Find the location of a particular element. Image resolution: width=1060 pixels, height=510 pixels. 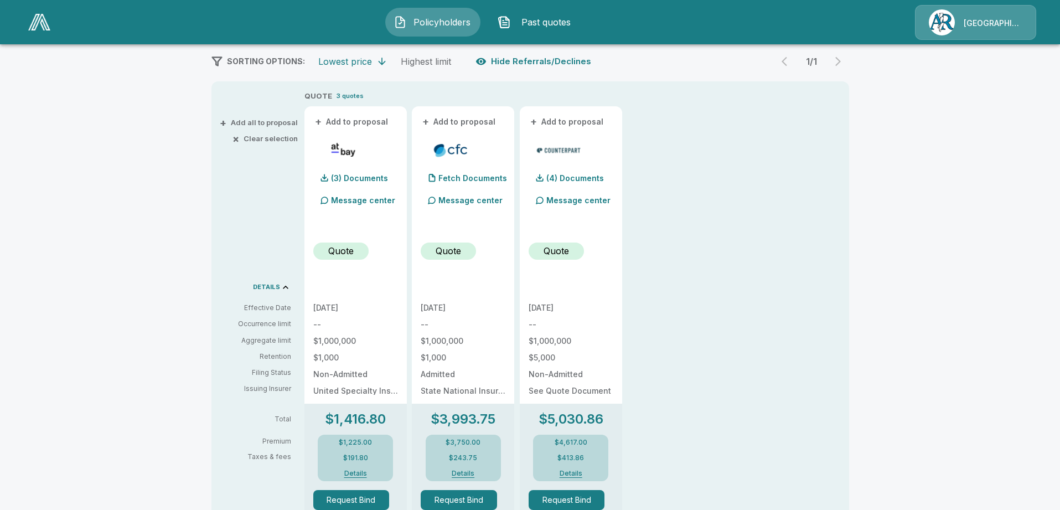

p: $1,225.00 is located at coordinates (355, 442).